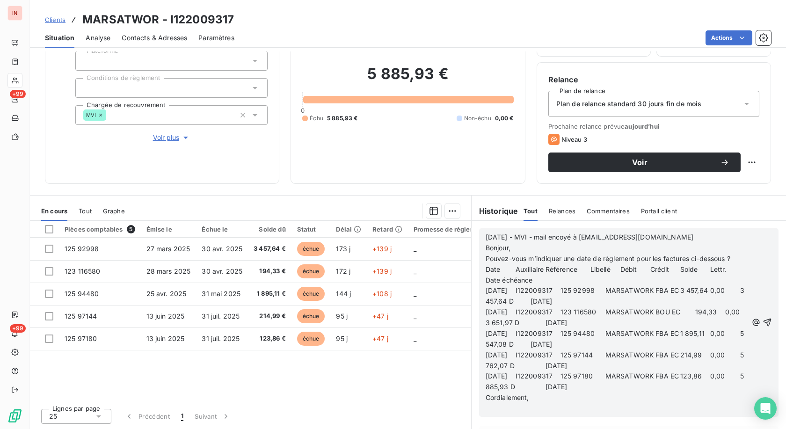 This screenshot has width=786, height=429. Describe the element at coordinates (216, 38) in the screenshot. I see `span: Paramètres` at that location.